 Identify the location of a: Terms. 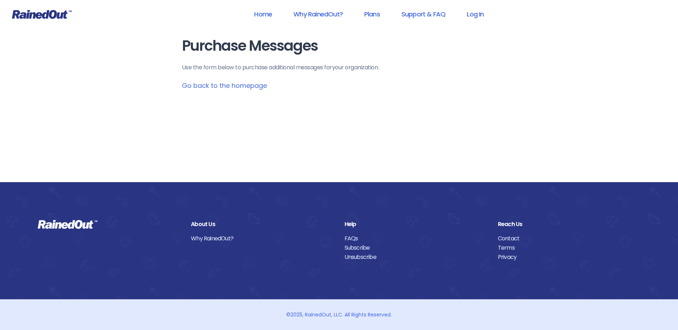
(569, 248).